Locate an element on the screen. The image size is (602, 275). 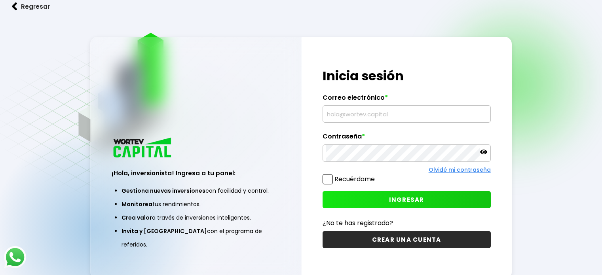
span: Crea valor is located at coordinates (137, 218).